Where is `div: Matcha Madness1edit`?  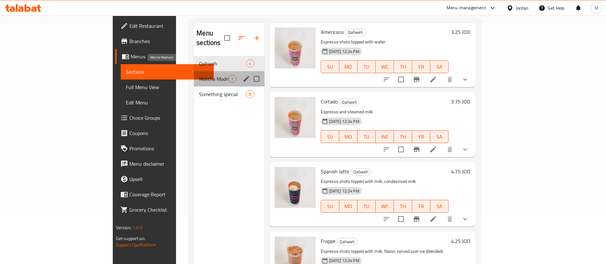
div: Matcha Madness1edit is located at coordinates (229, 79).